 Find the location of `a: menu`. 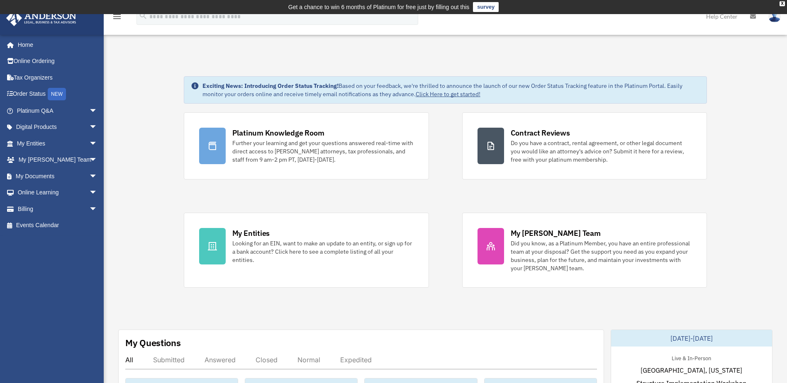

a: menu is located at coordinates (117, 18).